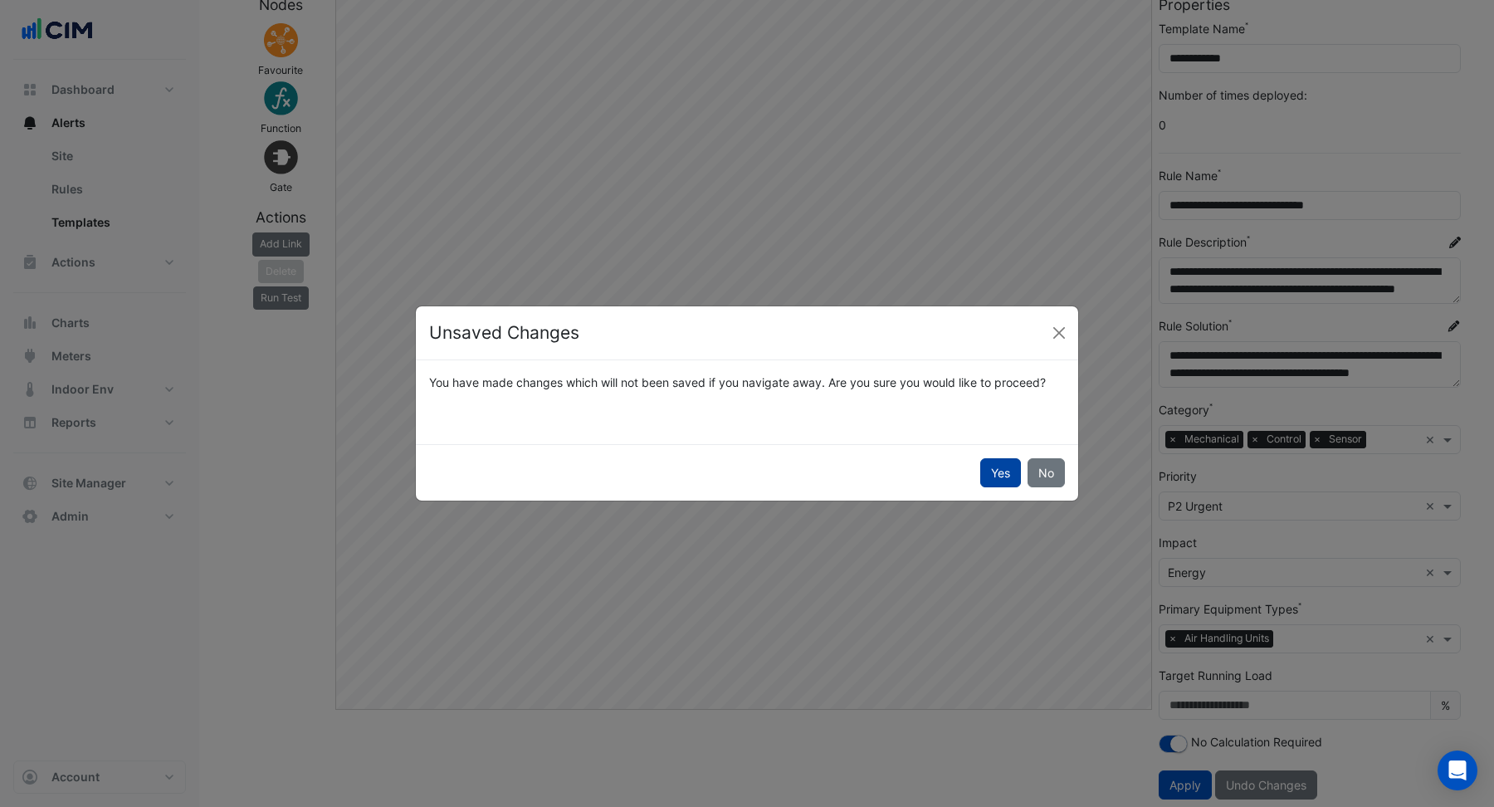 The image size is (1494, 807). Describe the element at coordinates (504, 333) in the screenshot. I see `h4: Unsaved Changes` at that location.